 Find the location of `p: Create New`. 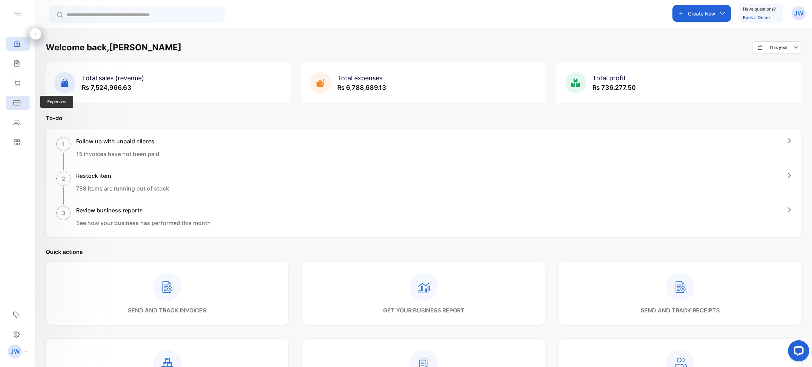

p: Create New is located at coordinates (701, 13).